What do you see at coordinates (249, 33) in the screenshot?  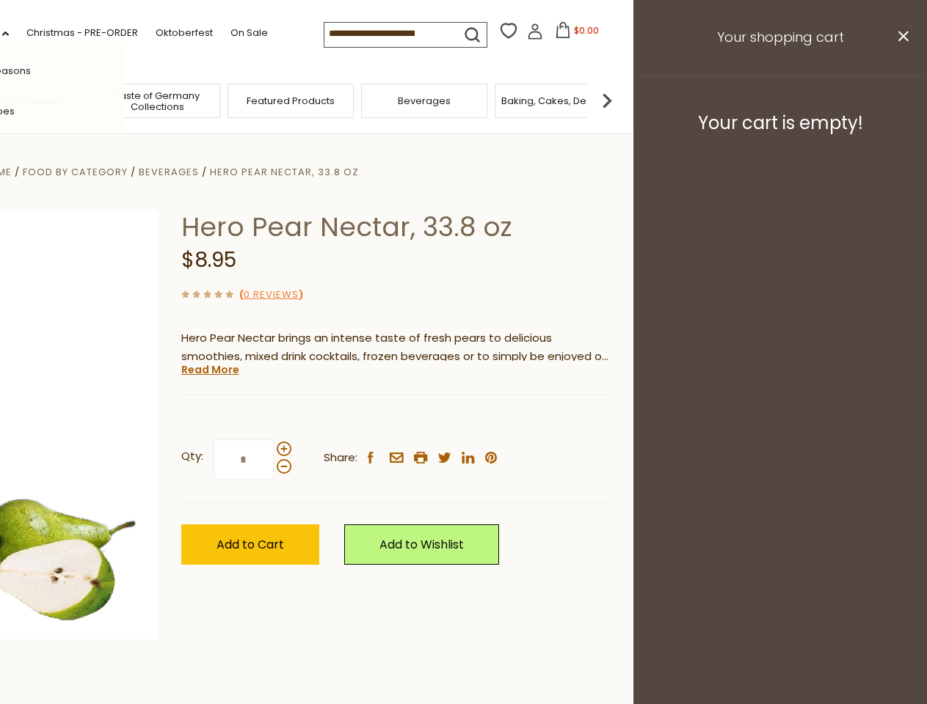 I see `a: On Sale` at bounding box center [249, 33].